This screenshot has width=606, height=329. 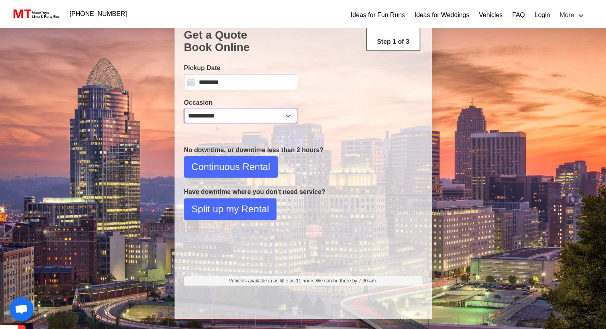 I want to click on div: Open chat, so click(x=22, y=309).